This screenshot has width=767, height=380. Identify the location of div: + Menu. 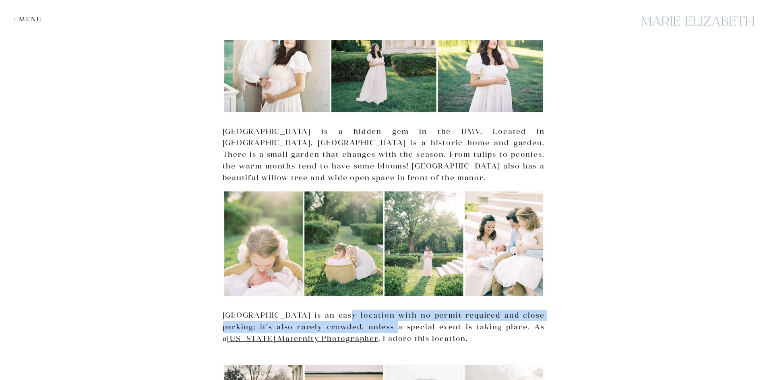
(29, 19).